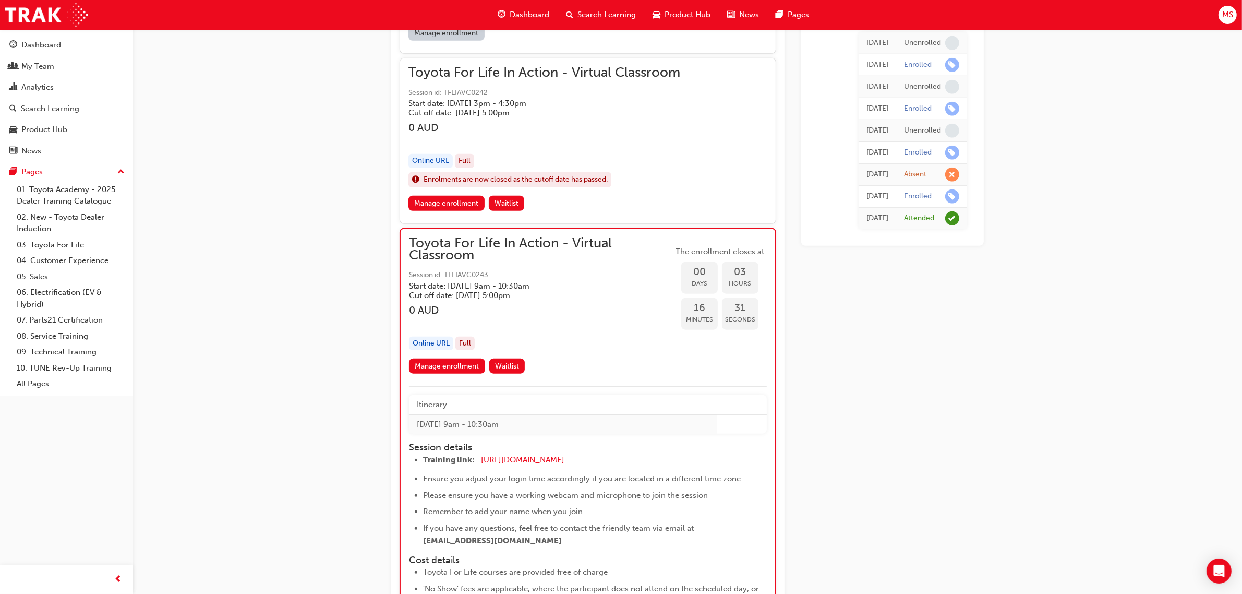 This screenshot has height=594, width=1242. Describe the element at coordinates (544, 93) in the screenshot. I see `span: Session id: TFLIAVC0242` at that location.